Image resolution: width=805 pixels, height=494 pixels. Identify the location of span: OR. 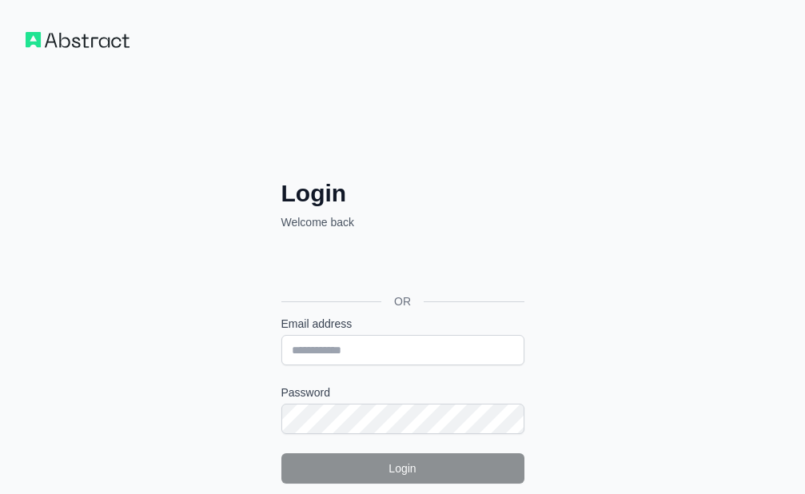
(402, 301).